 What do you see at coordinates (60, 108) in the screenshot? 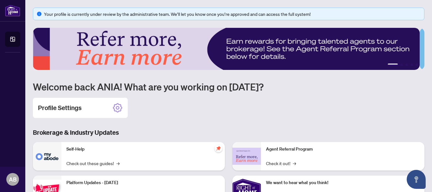
I see `h2: Profile Settings` at bounding box center [60, 108].